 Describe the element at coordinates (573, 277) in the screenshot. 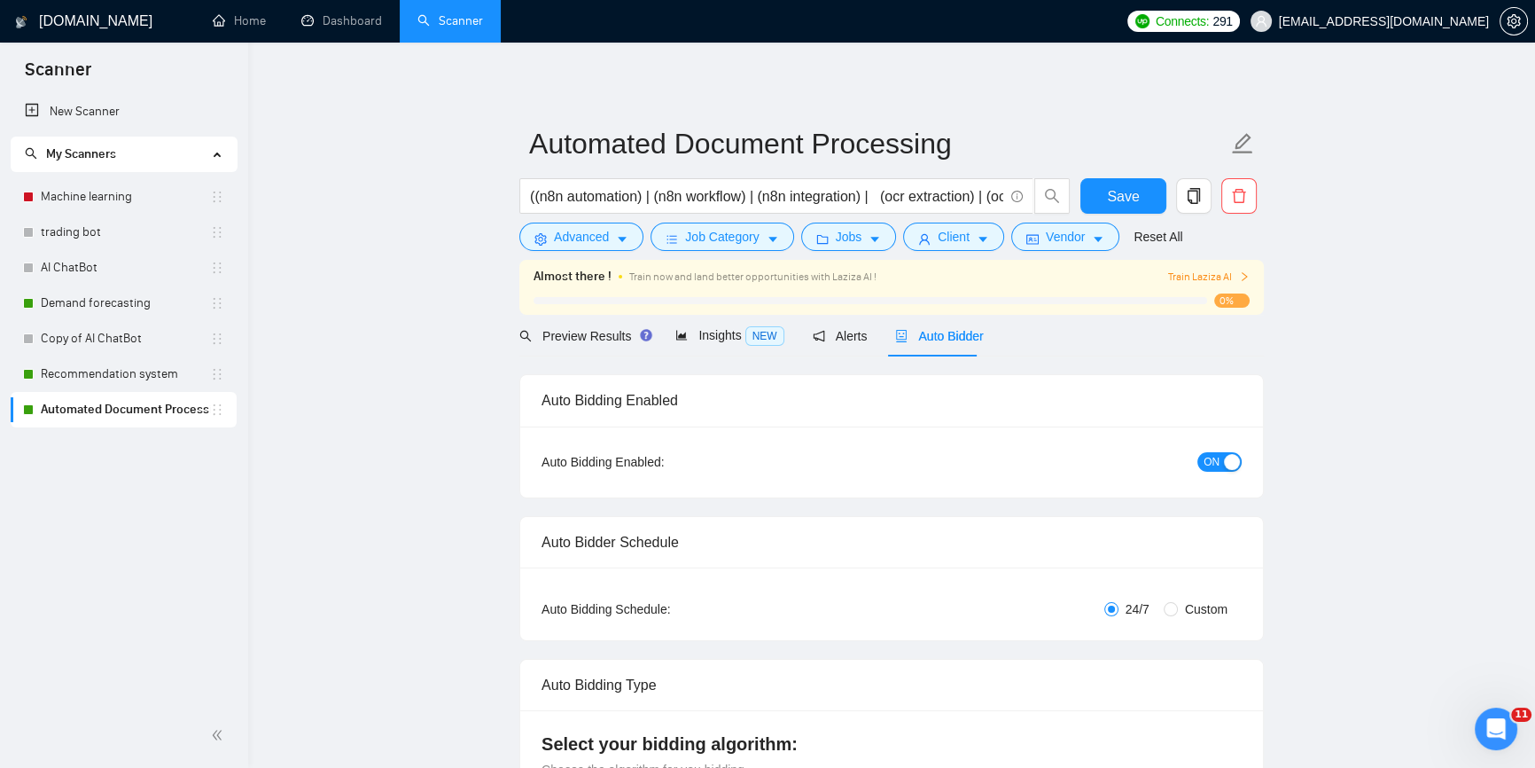

I see `span: Almost there !` at that location.